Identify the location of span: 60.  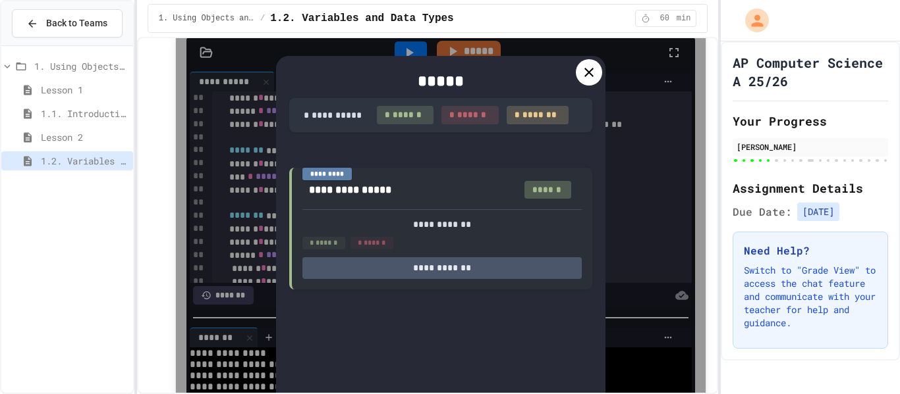
(664, 18).